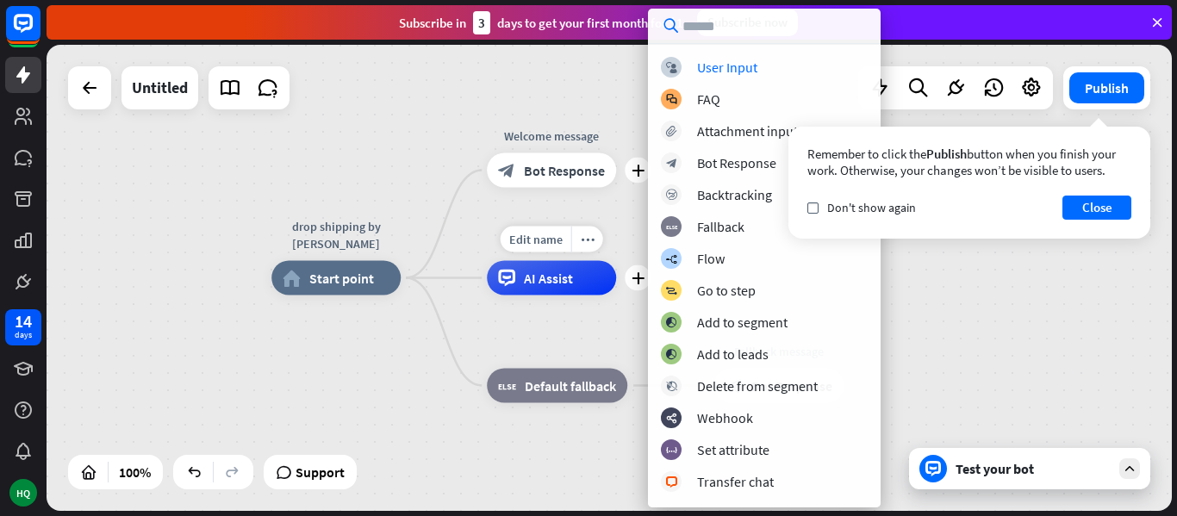  What do you see at coordinates (536, 239) in the screenshot?
I see `span: Edit name` at bounding box center [536, 239].